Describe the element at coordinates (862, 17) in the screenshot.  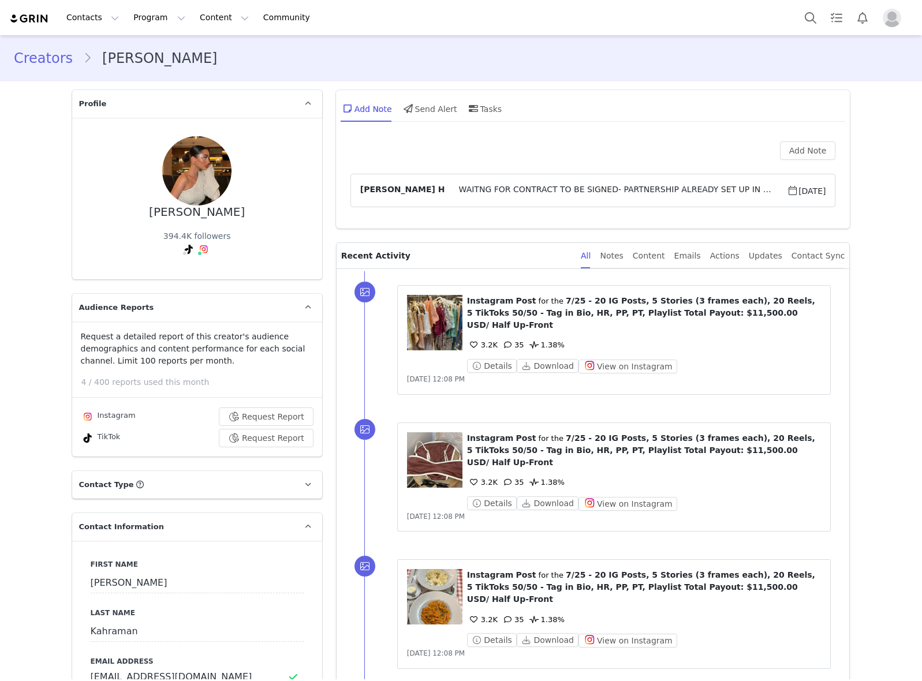
I see `button: Notifications` at that location.